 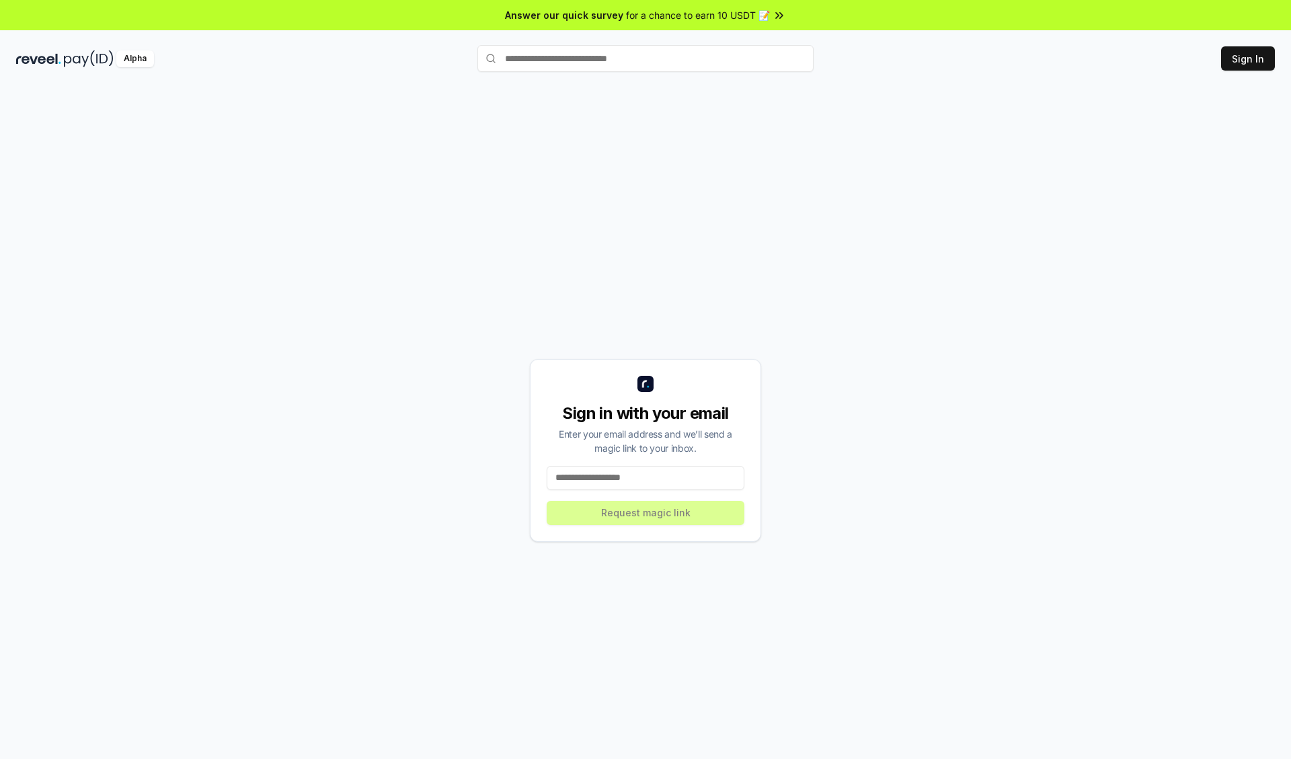 What do you see at coordinates (135, 58) in the screenshot?
I see `div: Alpha` at bounding box center [135, 58].